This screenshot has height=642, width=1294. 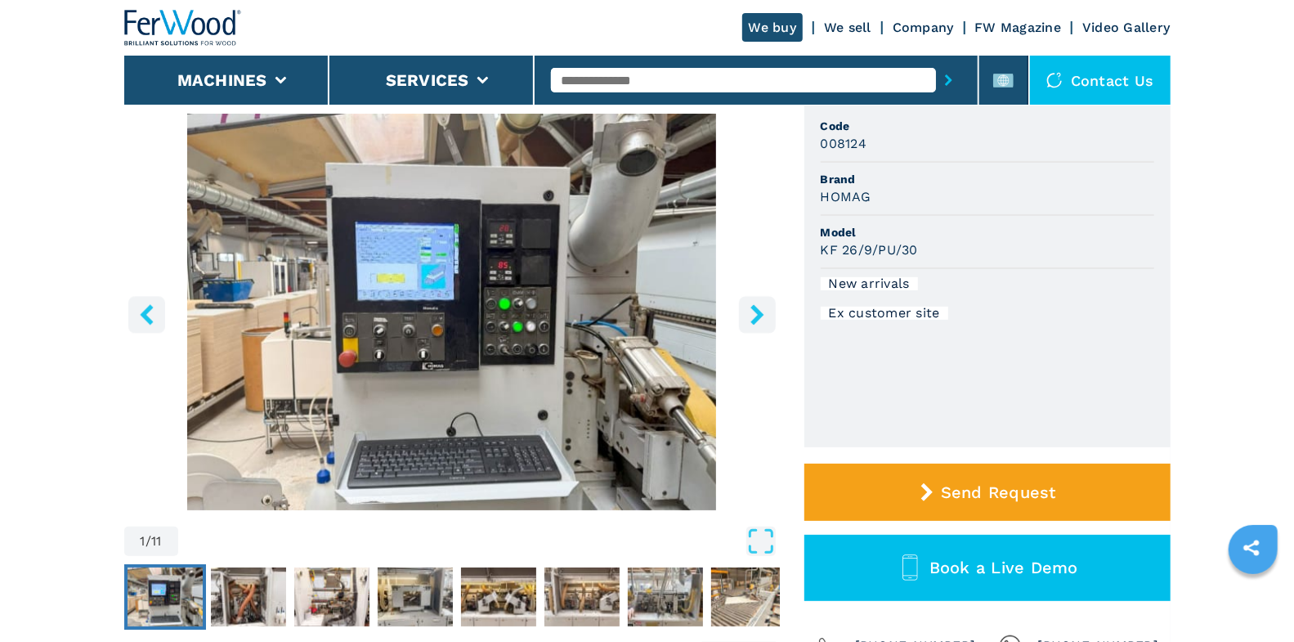 What do you see at coordinates (165, 597) in the screenshot?
I see `img: d7cb4ec6b4ae0ca386dda1891dce9a83` at bounding box center [165, 597].